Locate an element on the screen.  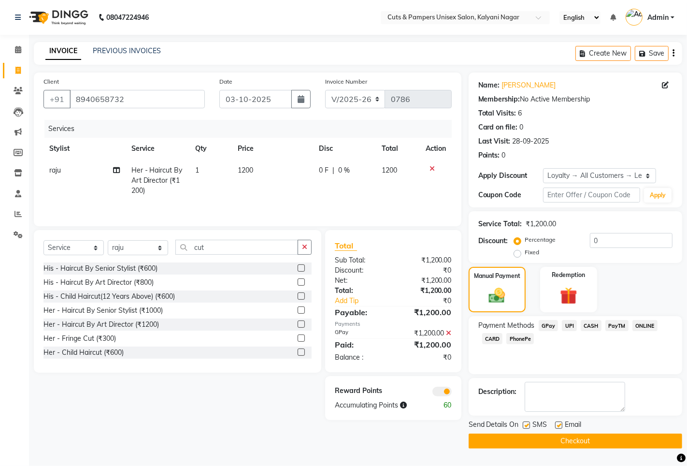
span: CARD is located at coordinates (493, 338).